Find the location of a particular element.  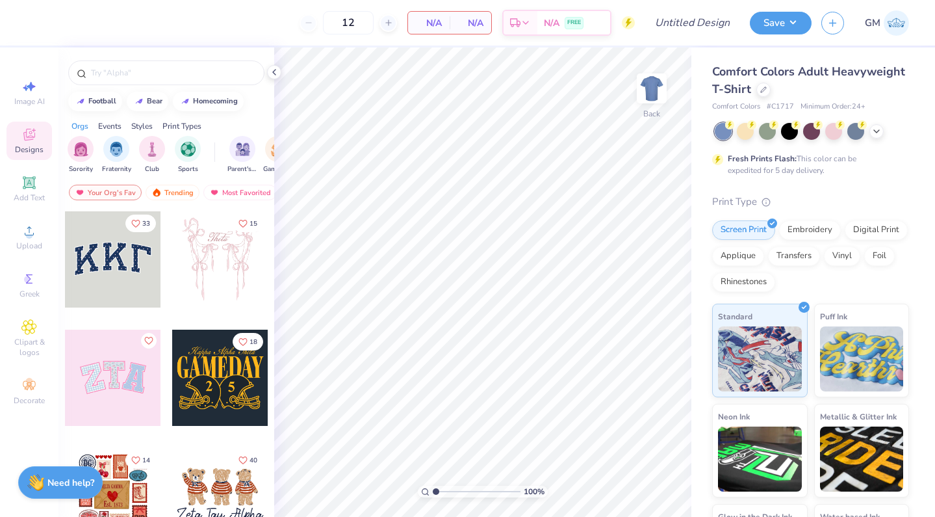

span: Decorate is located at coordinates (29, 400).